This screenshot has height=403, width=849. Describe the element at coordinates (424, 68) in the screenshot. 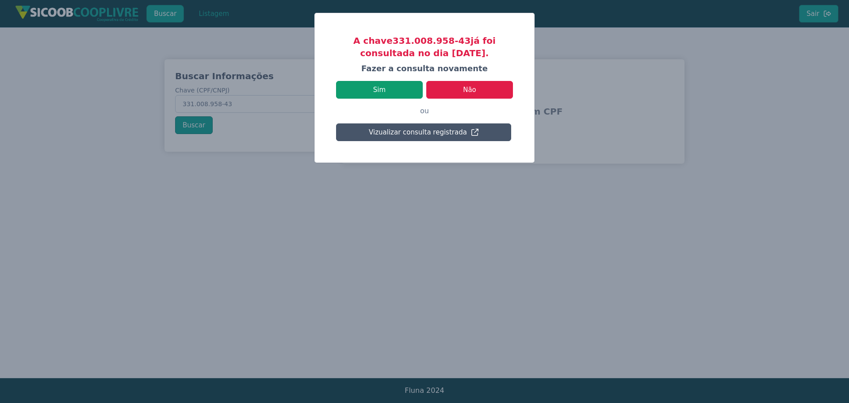

I see `h4: Fazer a consulta novamente` at that location.